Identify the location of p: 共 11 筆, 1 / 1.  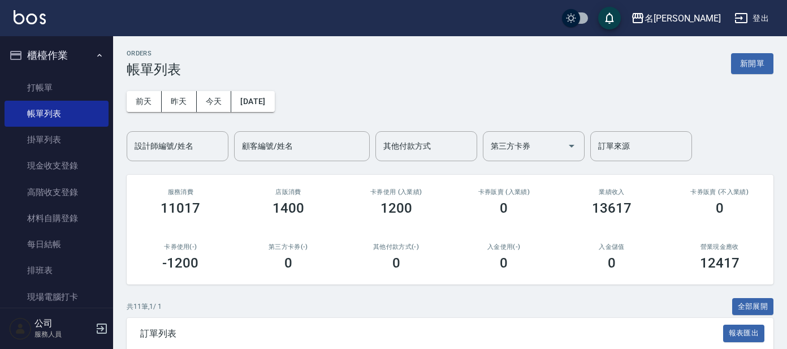
(144, 306).